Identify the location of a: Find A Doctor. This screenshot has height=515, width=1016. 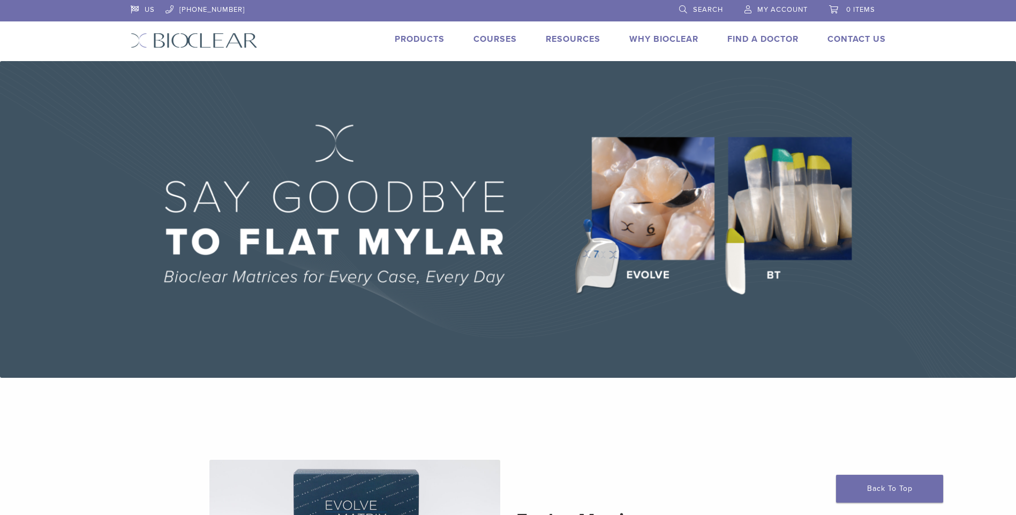
(762, 39).